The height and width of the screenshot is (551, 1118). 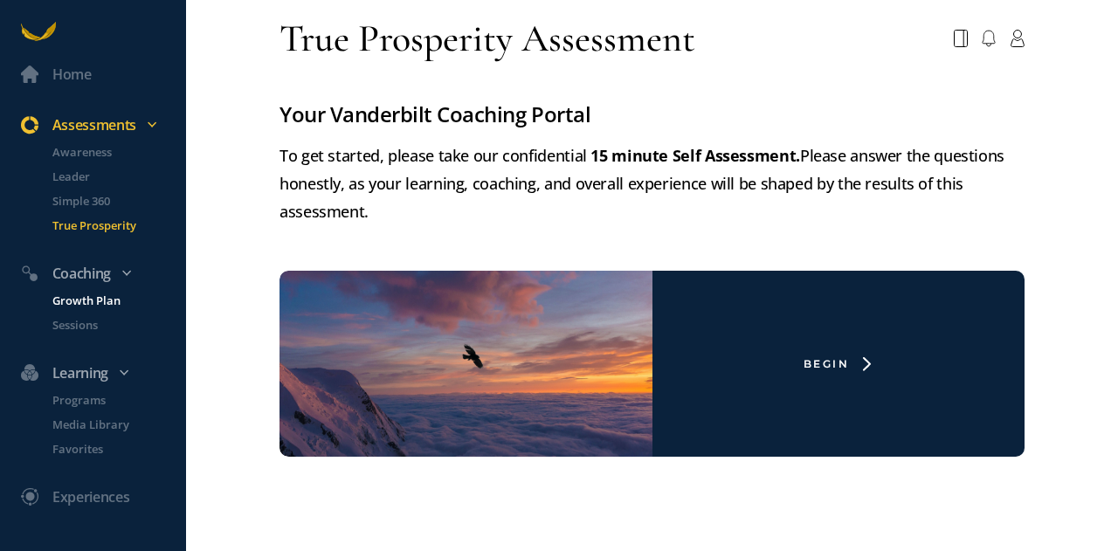 What do you see at coordinates (826, 364) in the screenshot?
I see `div: Begin` at bounding box center [826, 364].